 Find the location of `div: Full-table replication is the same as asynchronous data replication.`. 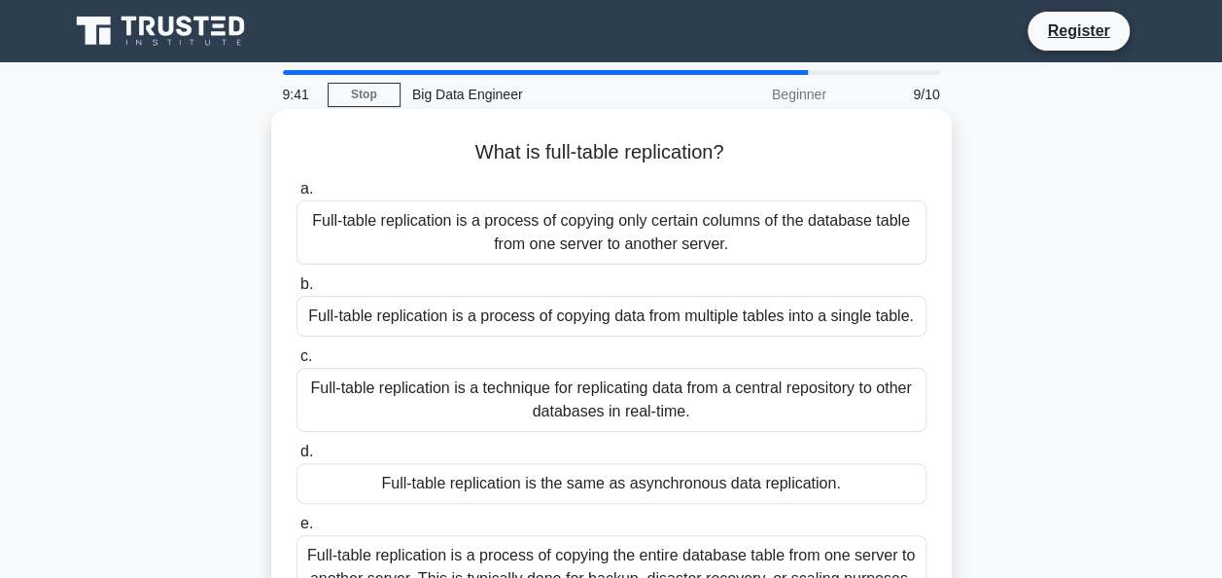

div: Full-table replication is the same as asynchronous data replication. is located at coordinates (612, 483).